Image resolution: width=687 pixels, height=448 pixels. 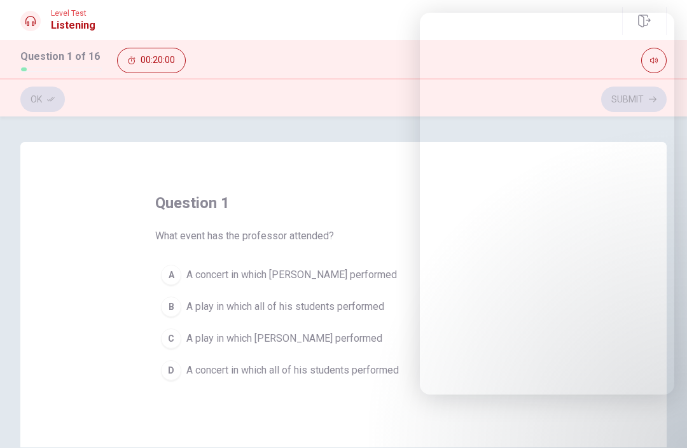 I want to click on div: B, so click(x=171, y=307).